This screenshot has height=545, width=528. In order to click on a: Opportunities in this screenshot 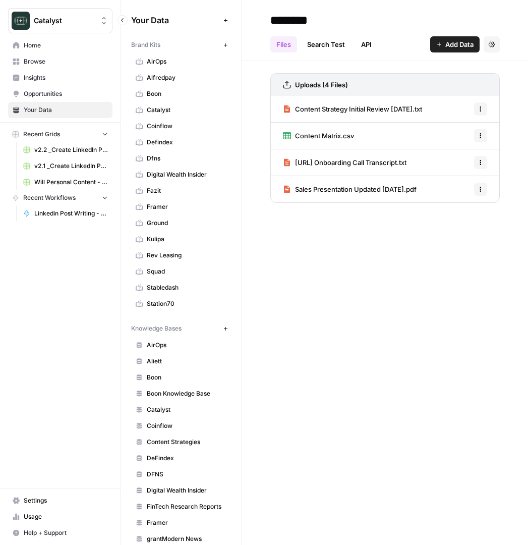, I will do `click(60, 94)`.